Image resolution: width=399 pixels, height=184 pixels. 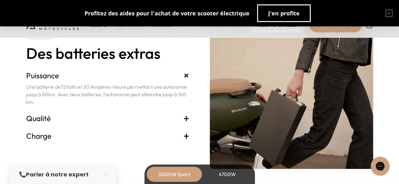 I want to click on p: Une batterie de Volts et 30 Ampères-heure permettant une autonomie jusqu'à 80km. Avec deux batter..., so click(x=108, y=95).